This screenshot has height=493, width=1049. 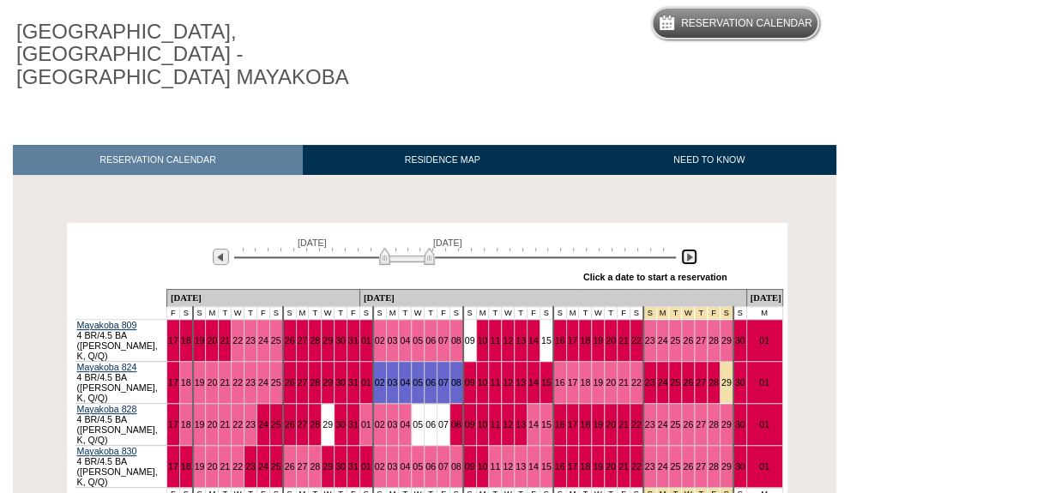 What do you see at coordinates (107, 367) in the screenshot?
I see `a: Mayakoba 824` at bounding box center [107, 367].